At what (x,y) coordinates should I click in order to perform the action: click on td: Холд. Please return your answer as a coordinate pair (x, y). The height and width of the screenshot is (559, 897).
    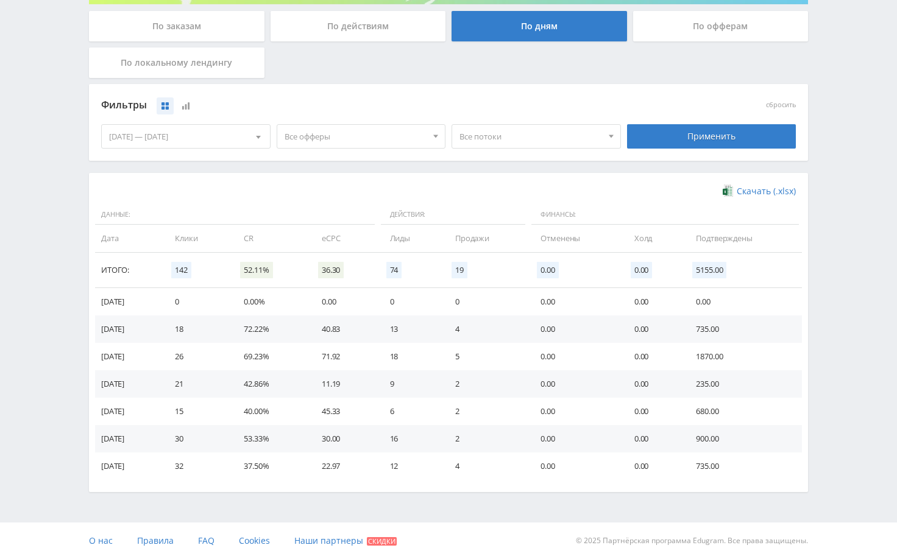
    Looking at the image, I should click on (653, 238).